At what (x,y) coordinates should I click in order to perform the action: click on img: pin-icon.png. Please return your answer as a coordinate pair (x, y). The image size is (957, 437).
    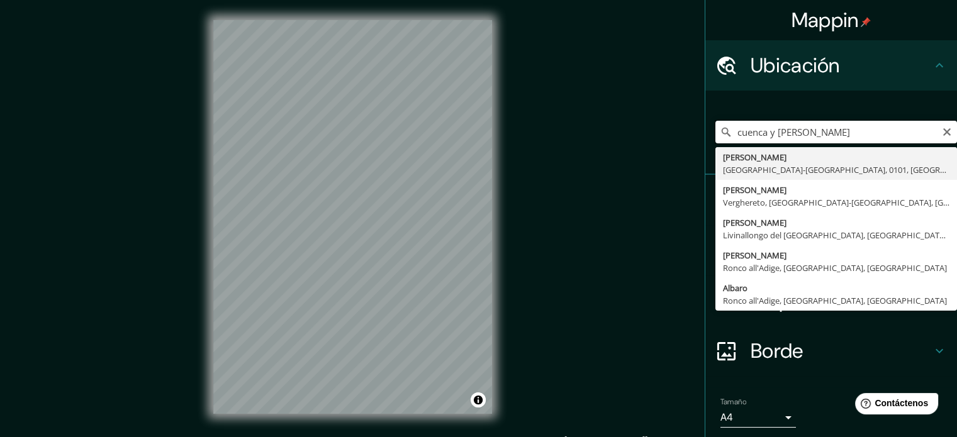
    Looking at the image, I should click on (866, 22).